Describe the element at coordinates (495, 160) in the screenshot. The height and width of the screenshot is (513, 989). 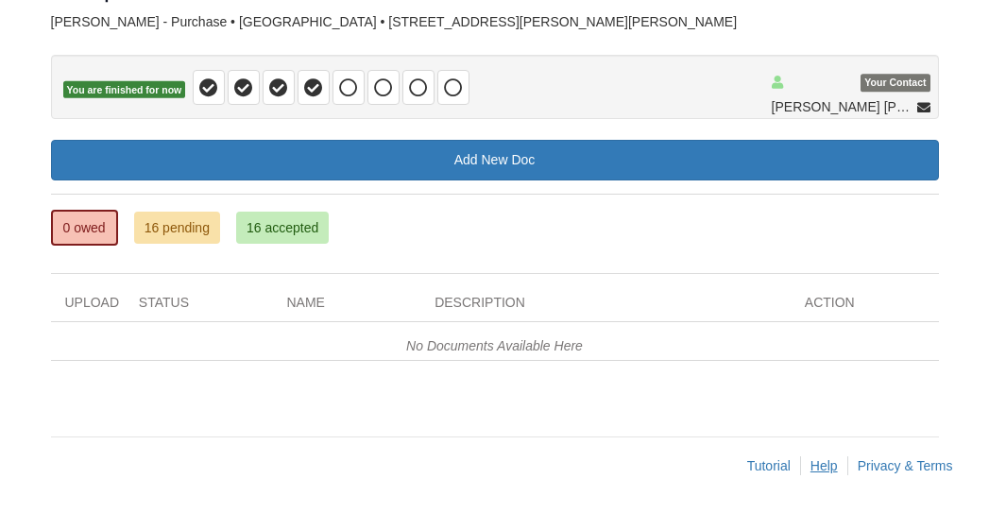
I see `a: Add New Doc` at that location.